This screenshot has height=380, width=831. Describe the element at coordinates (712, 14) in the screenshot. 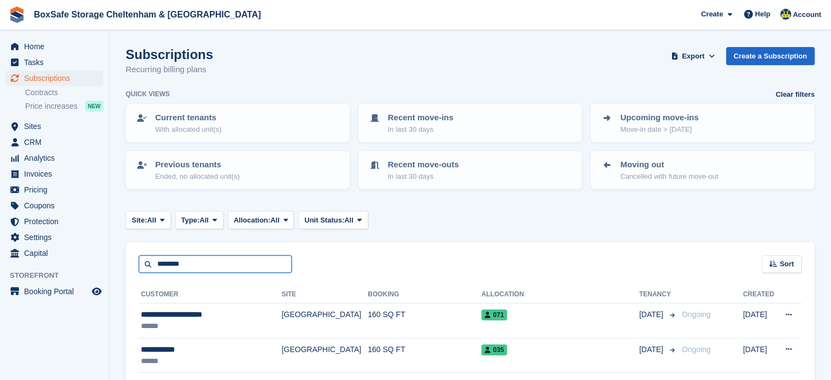

I see `span: Create` at that location.